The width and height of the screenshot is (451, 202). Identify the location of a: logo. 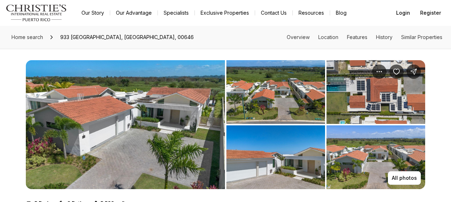
(36, 13).